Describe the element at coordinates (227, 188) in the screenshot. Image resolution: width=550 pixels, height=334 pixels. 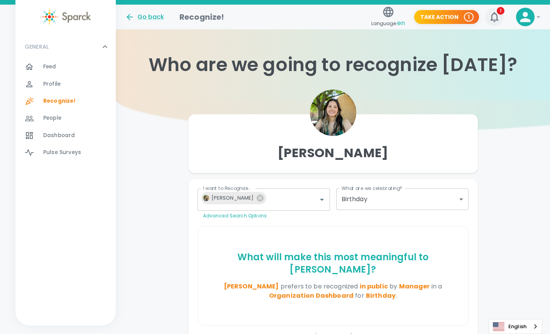
I see `label: I want to Recognize...` at that location.